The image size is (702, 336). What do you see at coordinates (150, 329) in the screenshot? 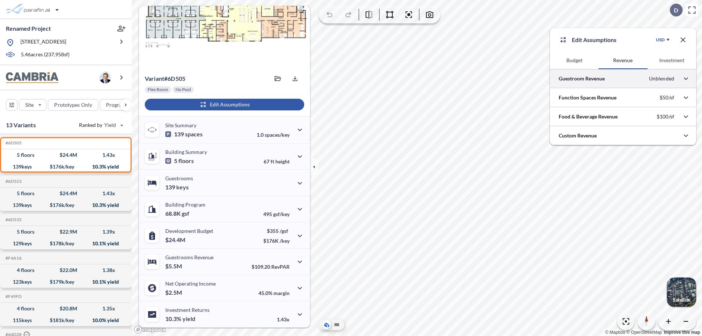
I see `a: Mapbox homepage` at bounding box center [150, 329].